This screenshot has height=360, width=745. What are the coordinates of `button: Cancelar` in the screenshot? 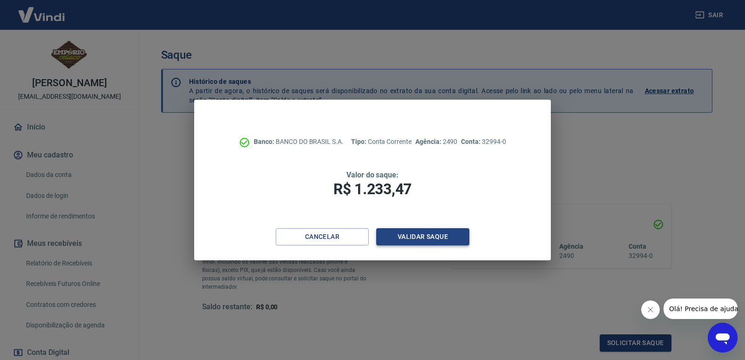 It's located at (322, 237).